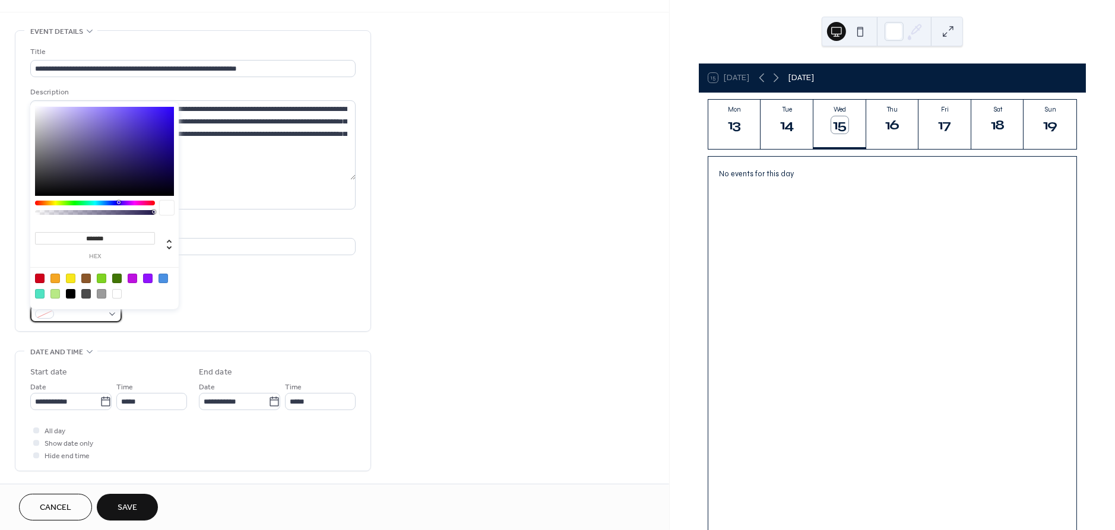 Image resolution: width=1115 pixels, height=530 pixels. Describe the element at coordinates (998, 109) in the screenshot. I see `div: Sat` at that location.